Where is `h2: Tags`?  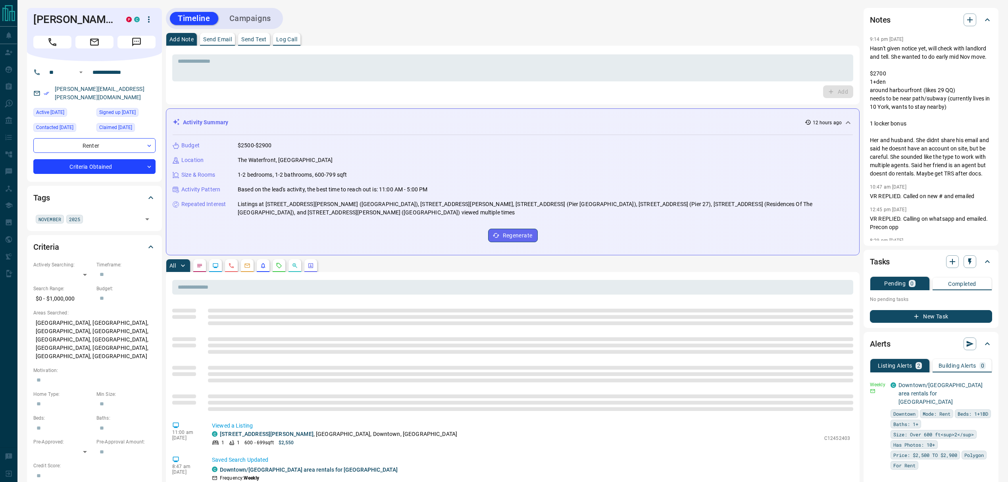 h2: Tags is located at coordinates (41, 198).